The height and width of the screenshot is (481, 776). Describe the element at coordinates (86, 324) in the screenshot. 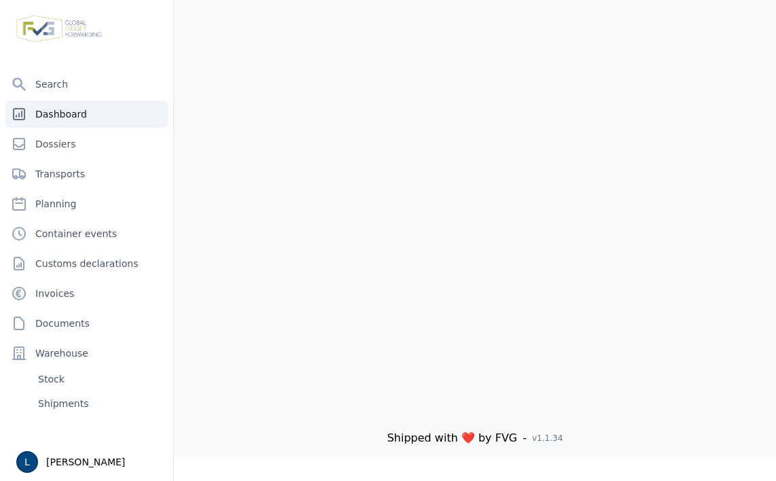

I see `a: Documents` at that location.